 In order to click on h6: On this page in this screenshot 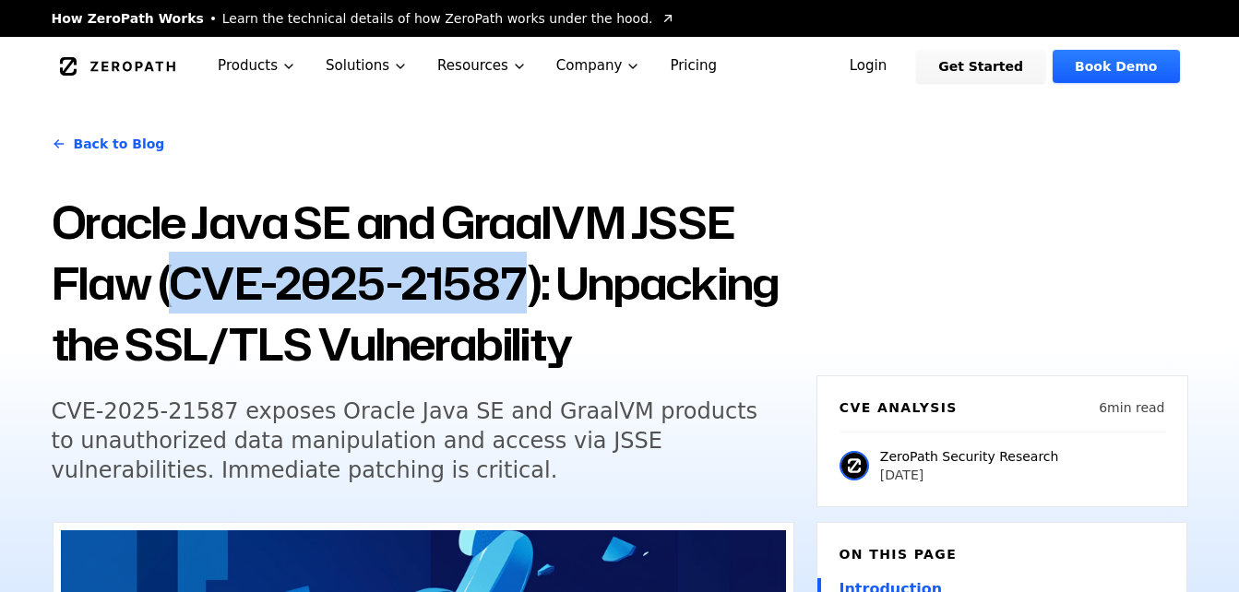, I will do `click(1002, 555)`.